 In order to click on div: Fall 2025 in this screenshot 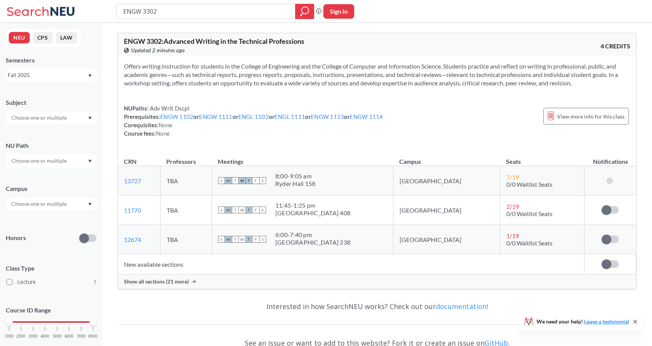, I will do `click(47, 75)`.